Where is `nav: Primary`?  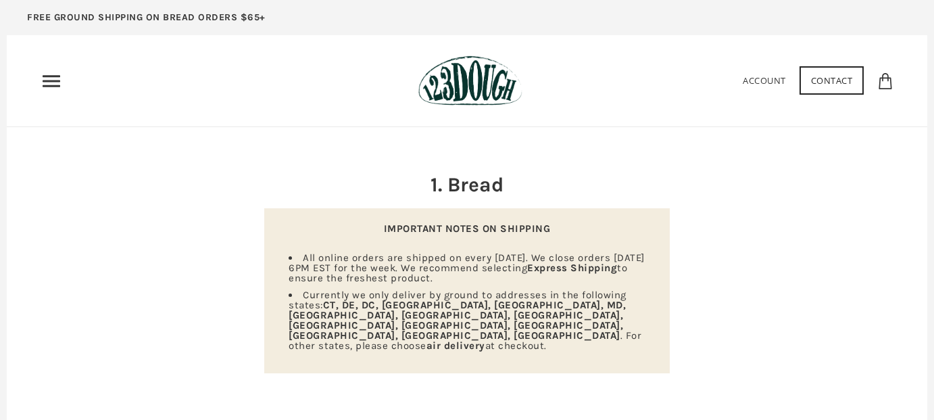
nav: Primary is located at coordinates (51, 81).